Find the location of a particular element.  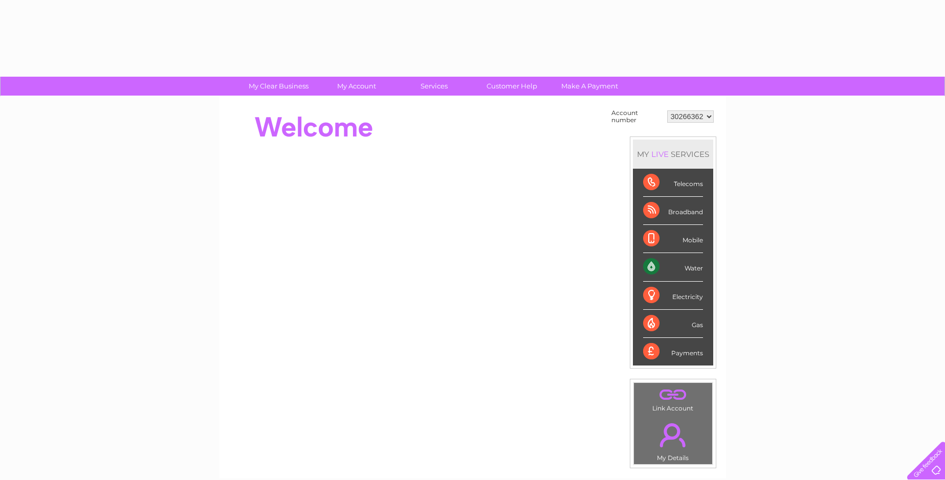

div: Electricity is located at coordinates (673, 296).